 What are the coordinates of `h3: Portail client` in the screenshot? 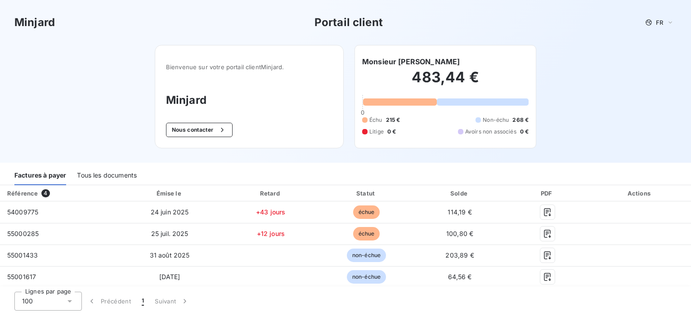 It's located at (349, 22).